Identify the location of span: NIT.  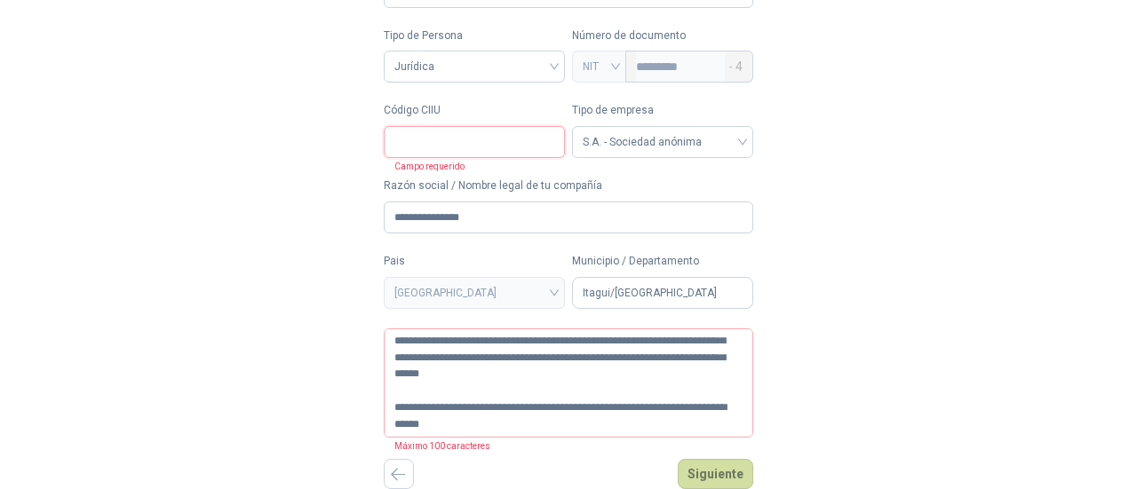
(599, 67).